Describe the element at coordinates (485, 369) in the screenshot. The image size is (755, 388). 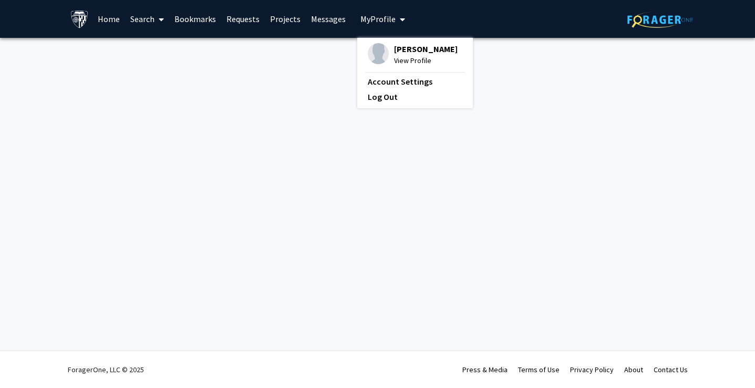
I see `a: Press & Media` at that location.